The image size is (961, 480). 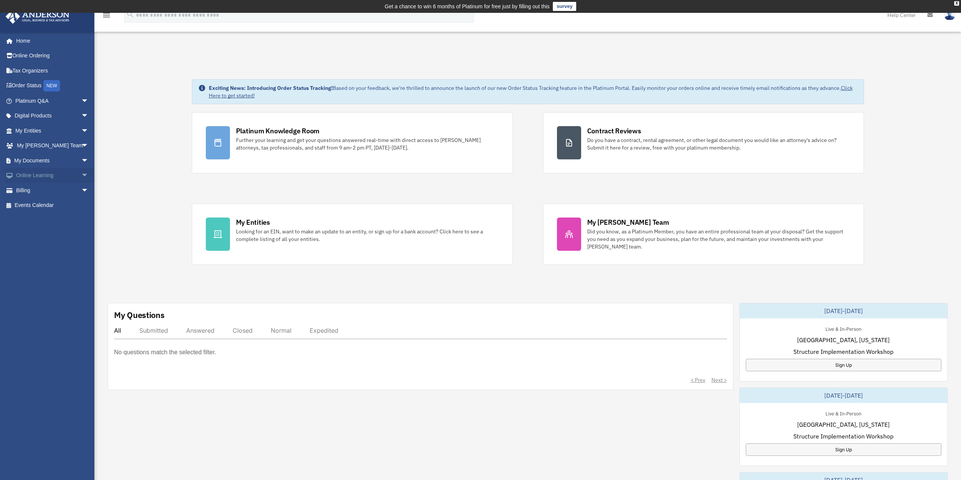 I want to click on div: Do you have a contract, rental agreement, or other legal document you would like an attorney's ad..., so click(x=719, y=144).